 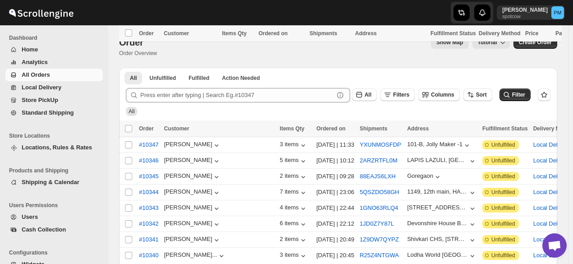 I want to click on span: #10345, so click(x=148, y=176).